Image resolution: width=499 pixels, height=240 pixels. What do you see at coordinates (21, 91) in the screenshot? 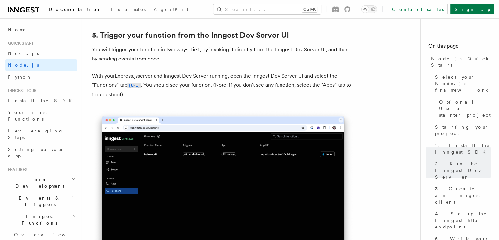
I see `span: Inngest tour` at bounding box center [21, 91].